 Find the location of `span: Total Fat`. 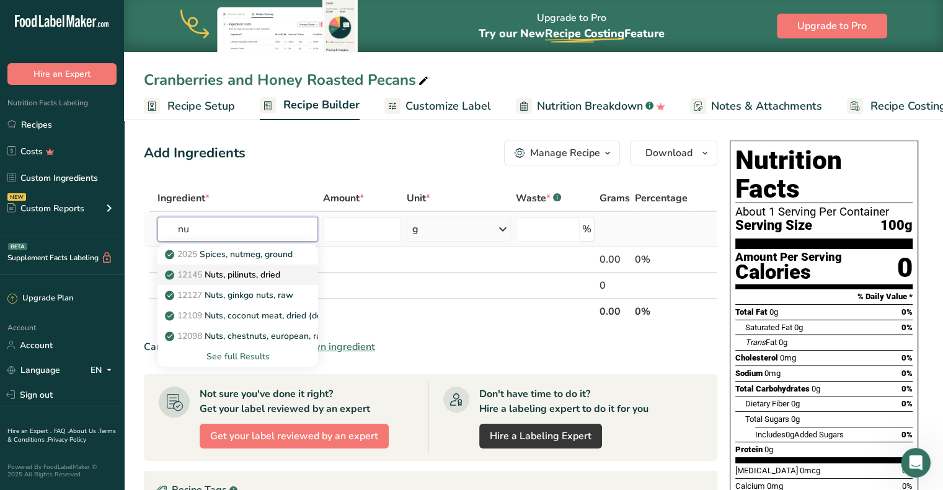

span: Total Fat is located at coordinates (751, 312).